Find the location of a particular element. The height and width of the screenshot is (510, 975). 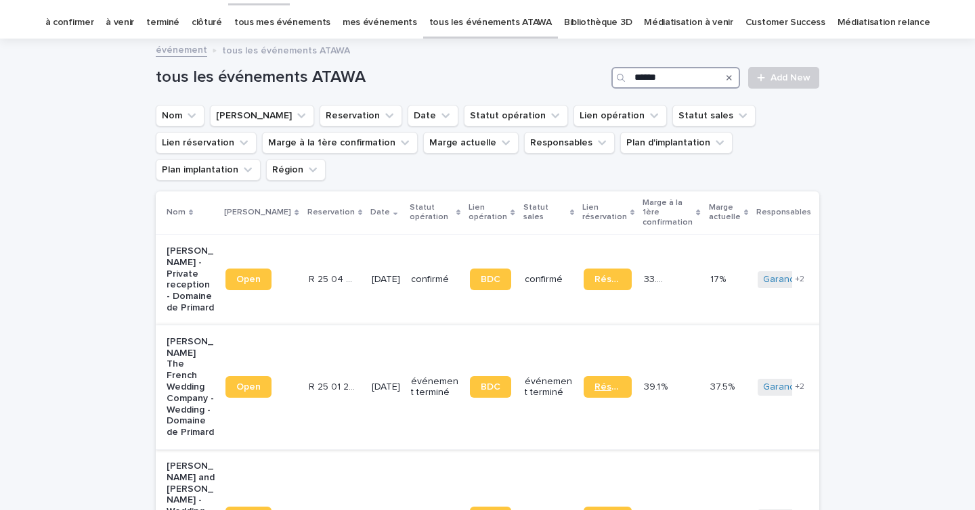

button: Lien opération is located at coordinates (620, 116).